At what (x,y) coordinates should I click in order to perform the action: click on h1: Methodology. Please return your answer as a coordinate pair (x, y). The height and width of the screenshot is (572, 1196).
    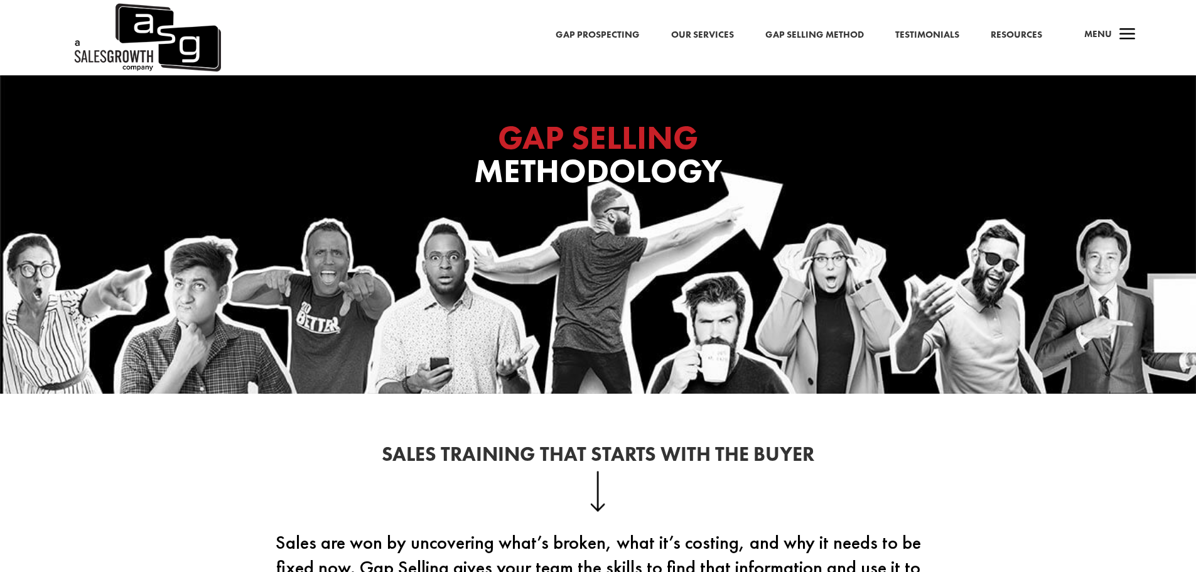
    Looking at the image, I should click on (598, 158).